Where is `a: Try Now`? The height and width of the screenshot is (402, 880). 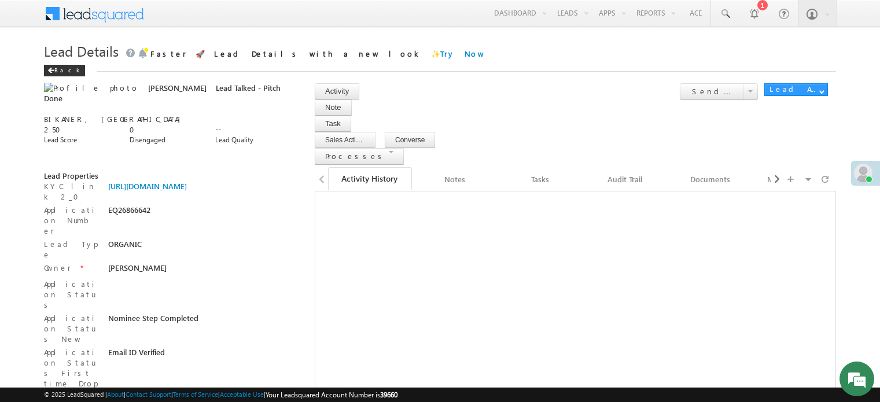
a: Try Now is located at coordinates (463, 53).